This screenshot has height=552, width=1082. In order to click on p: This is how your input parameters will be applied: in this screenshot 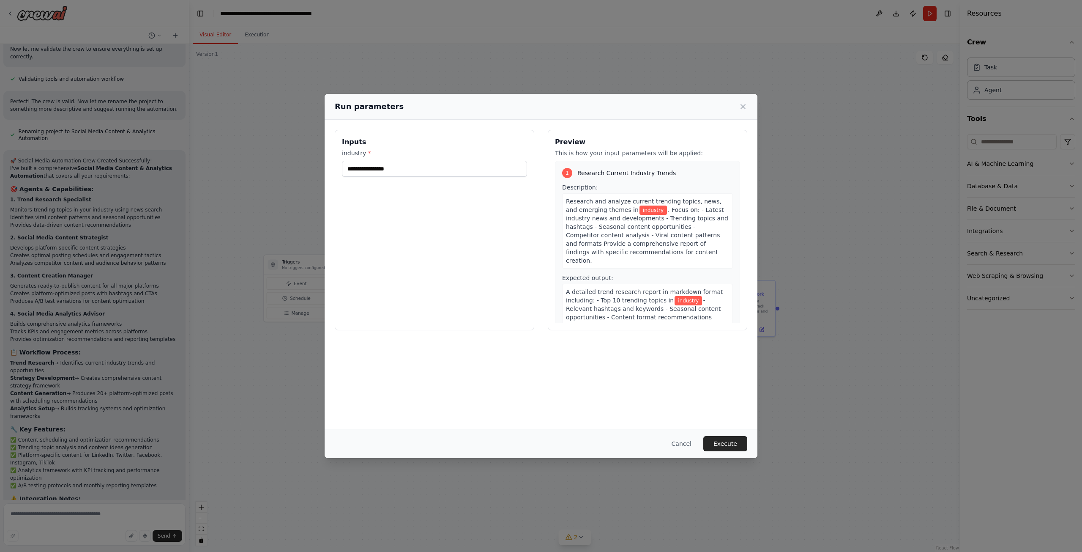, I will do `click(648, 153)`.